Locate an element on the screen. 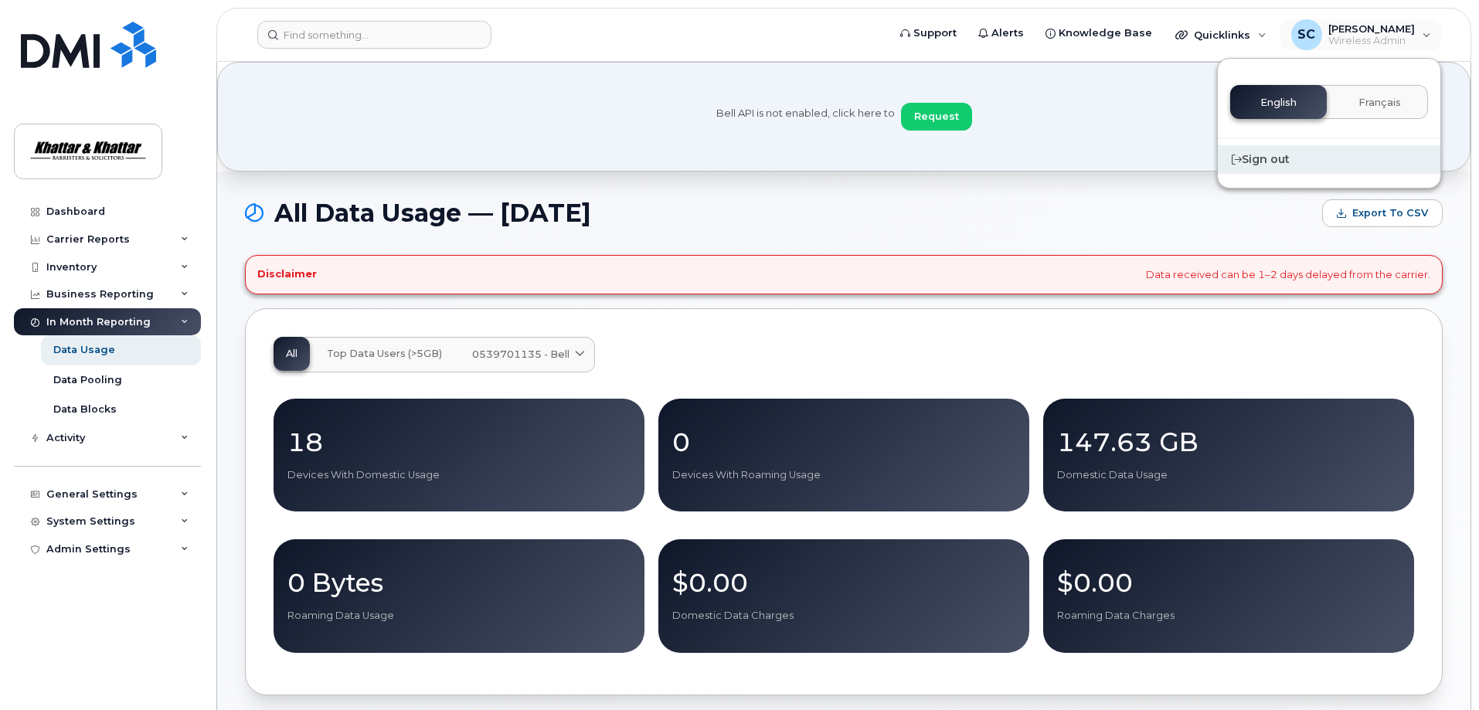 Image resolution: width=1479 pixels, height=710 pixels. div: Data received can be 1–2 days delayed from the carrier. is located at coordinates (844, 274).